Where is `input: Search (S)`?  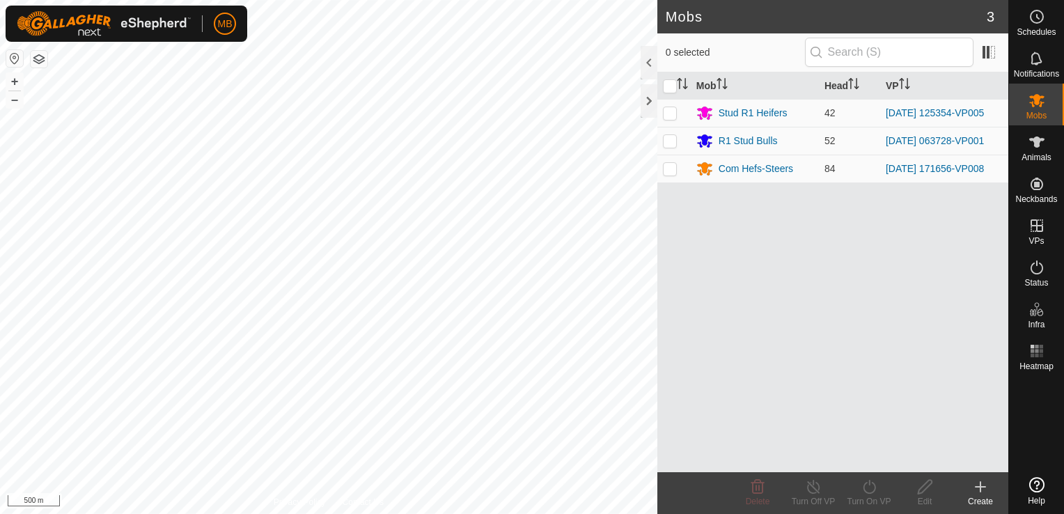
input: Search (S) is located at coordinates (889, 52).